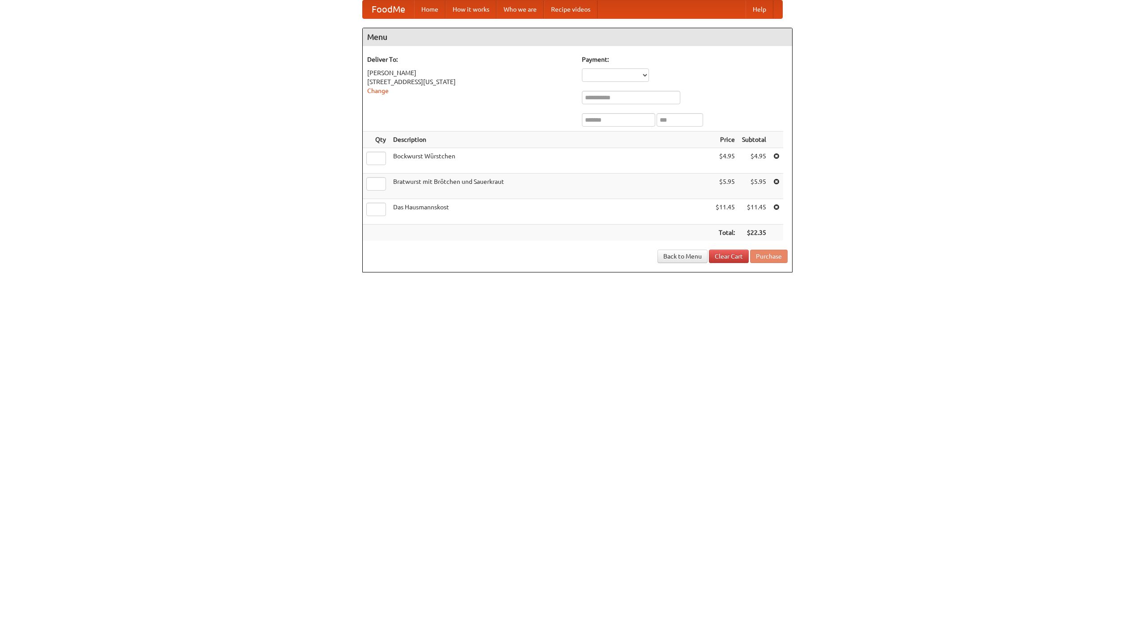  What do you see at coordinates (430, 9) in the screenshot?
I see `a: Home` at bounding box center [430, 9].